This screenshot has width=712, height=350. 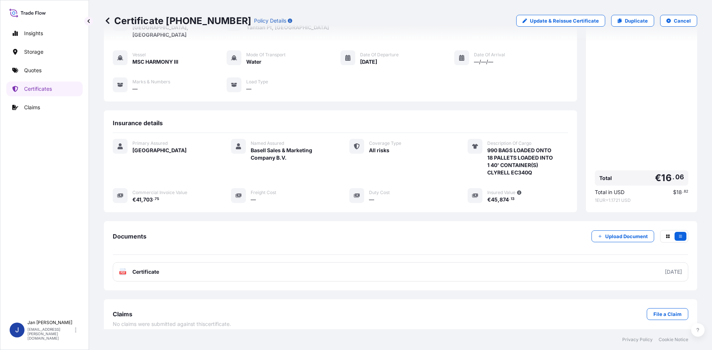 What do you see at coordinates (44, 89) in the screenshot?
I see `a: Certificates` at bounding box center [44, 89].